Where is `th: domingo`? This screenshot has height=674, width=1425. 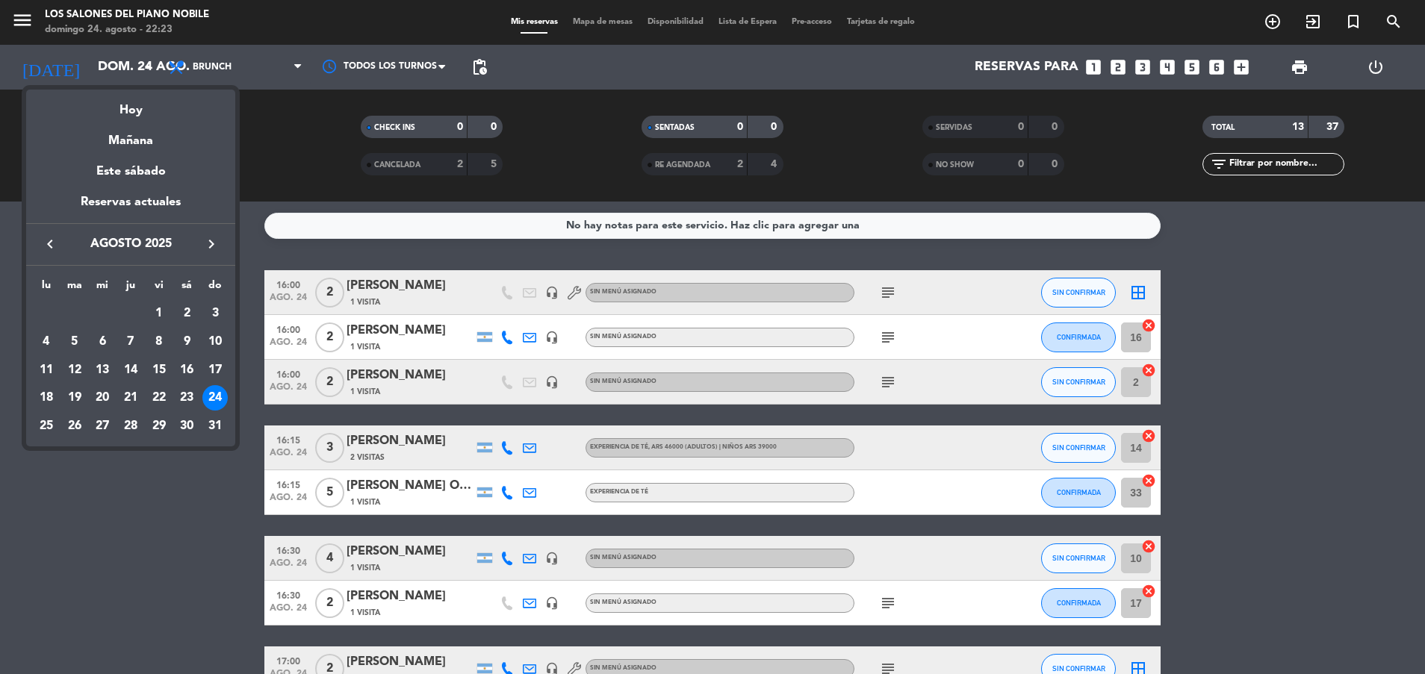
th: domingo is located at coordinates (215, 288).